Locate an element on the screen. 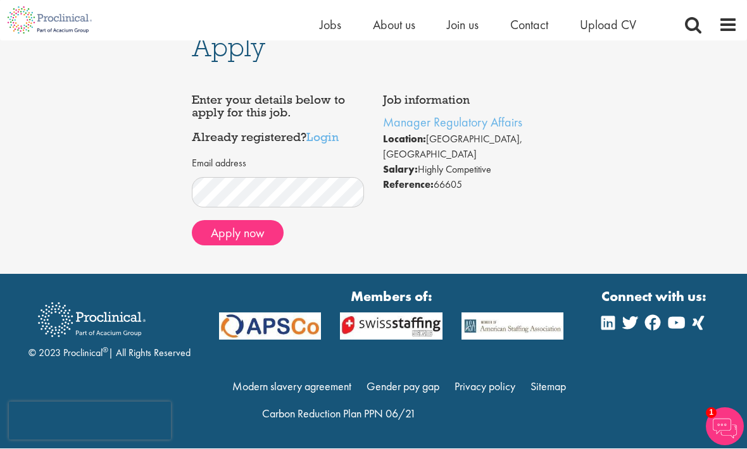 The width and height of the screenshot is (747, 449). img: Chatbot is located at coordinates (725, 427).